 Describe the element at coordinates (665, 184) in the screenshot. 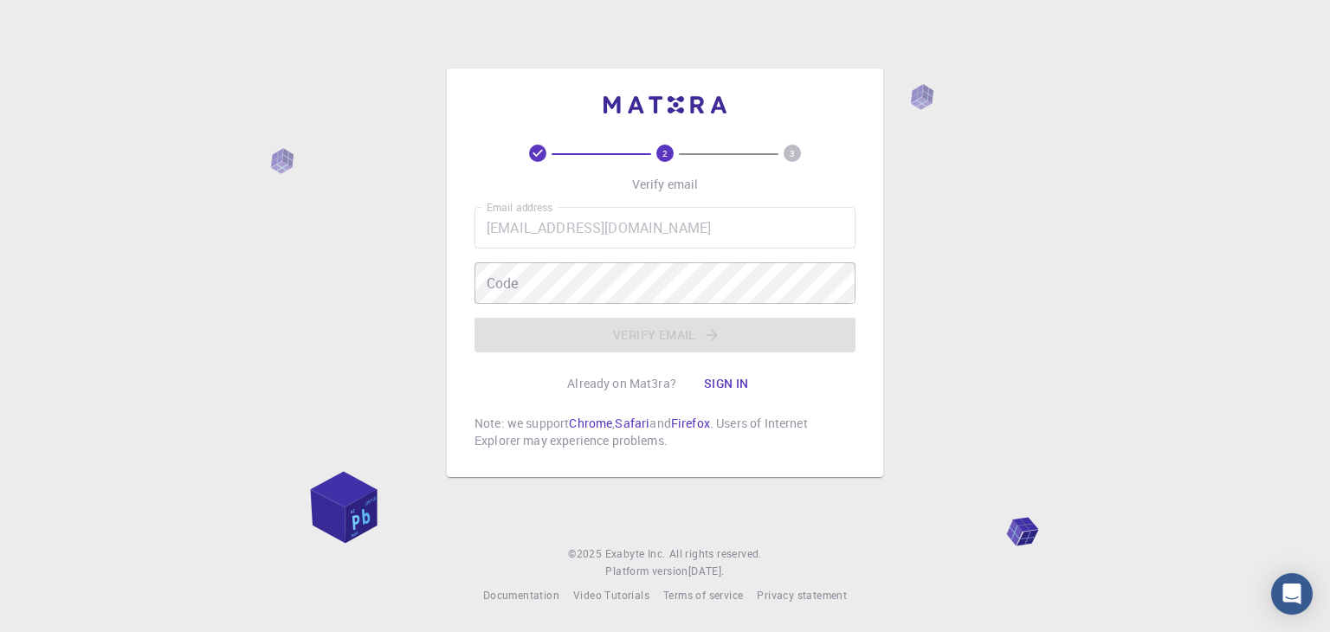

I see `p: Verify email` at that location.